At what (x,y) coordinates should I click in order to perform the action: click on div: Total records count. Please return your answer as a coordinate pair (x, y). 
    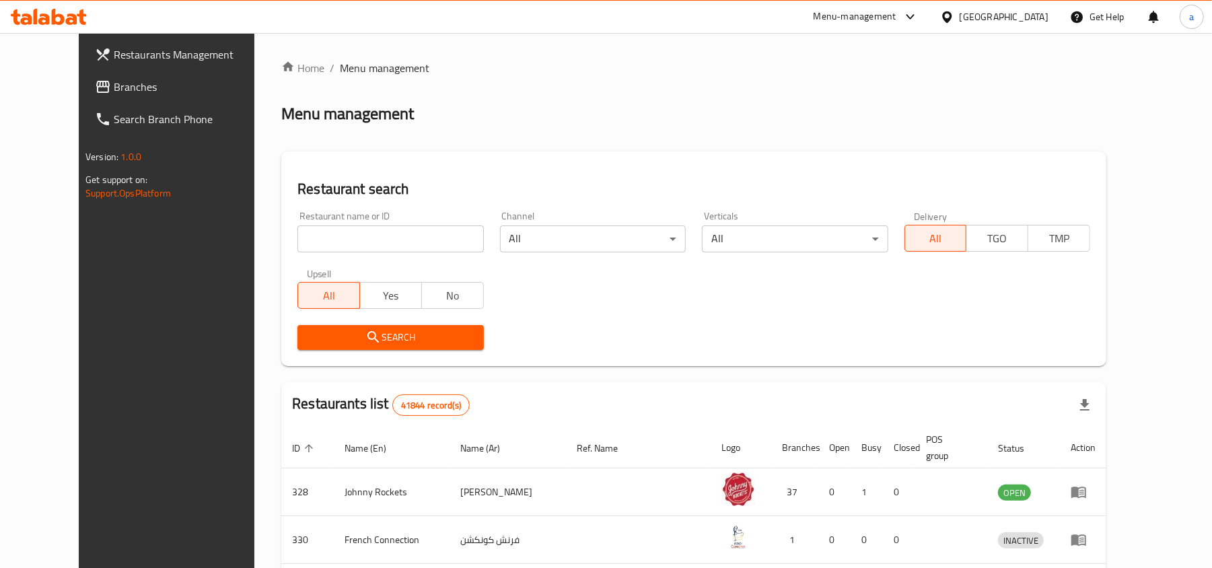
    Looking at the image, I should click on (431, 405).